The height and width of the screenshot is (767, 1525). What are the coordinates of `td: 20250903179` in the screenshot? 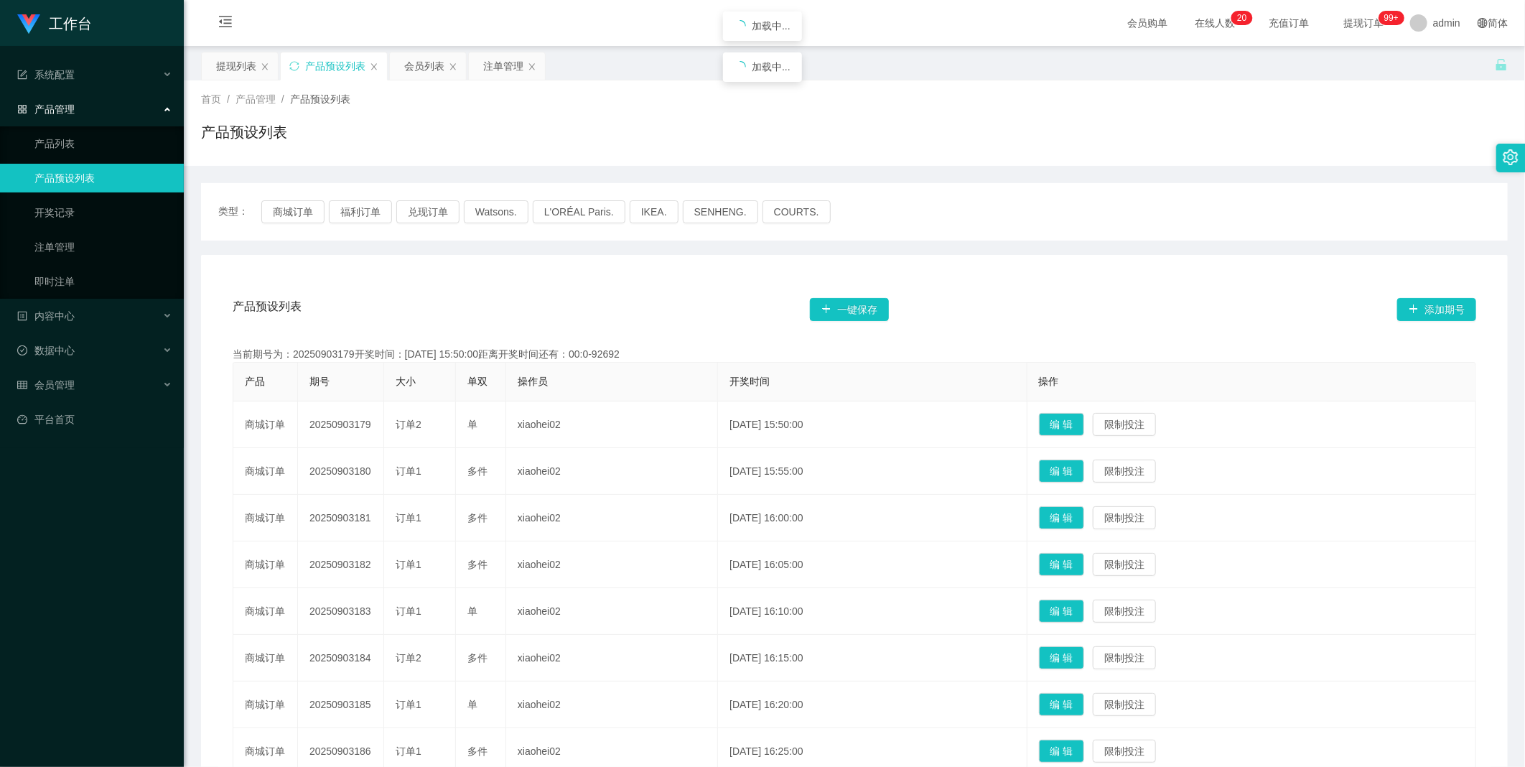 It's located at (341, 424).